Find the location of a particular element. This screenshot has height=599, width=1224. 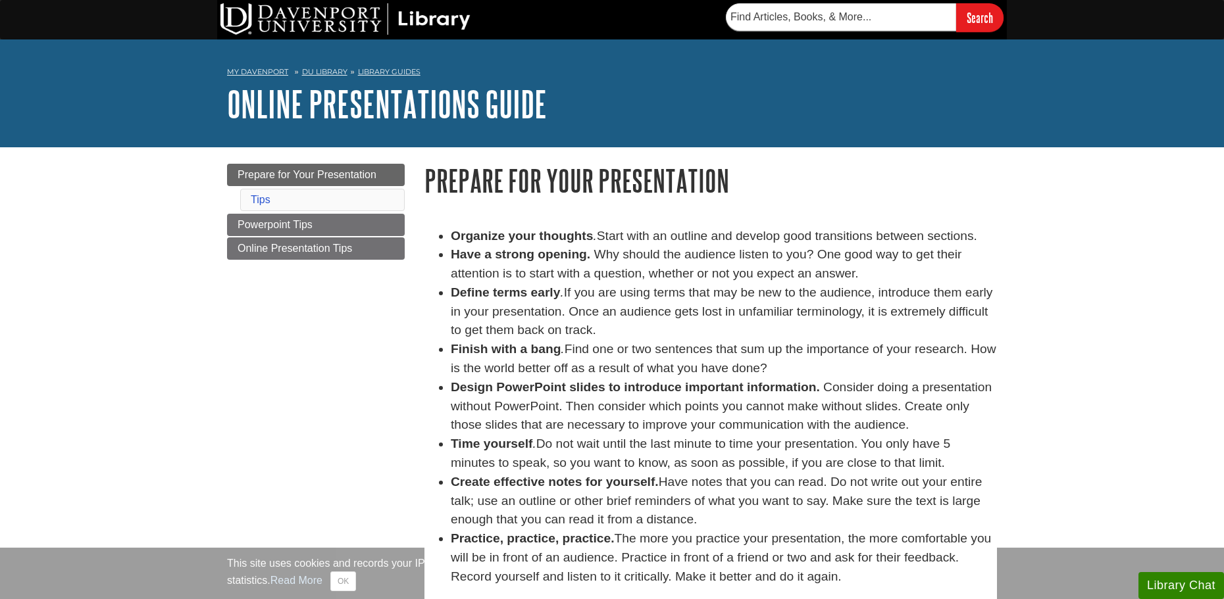

li: Start with an outline and develop good transitions between sections. is located at coordinates (724, 236).